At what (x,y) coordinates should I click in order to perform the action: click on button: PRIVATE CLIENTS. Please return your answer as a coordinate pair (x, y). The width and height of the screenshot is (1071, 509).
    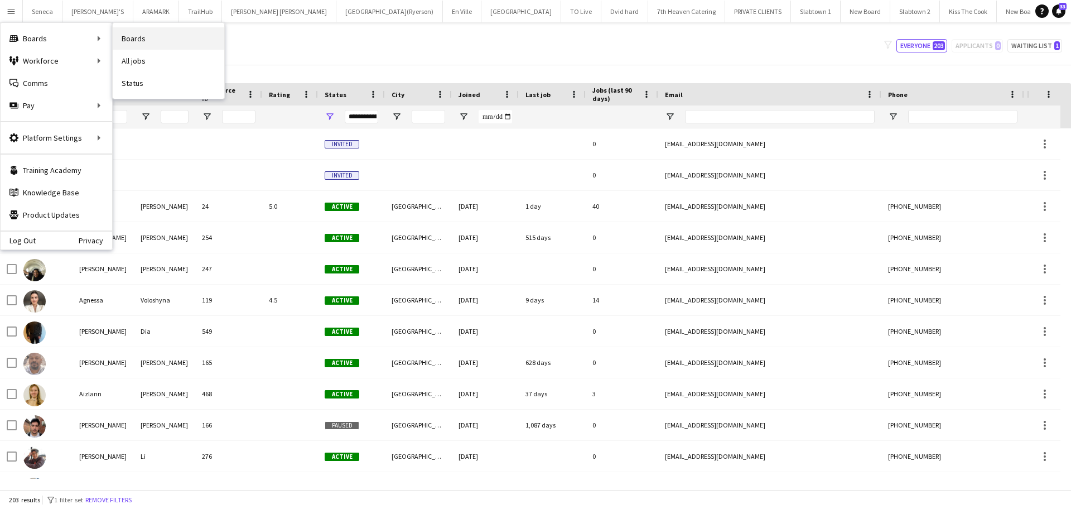
    Looking at the image, I should click on (758, 11).